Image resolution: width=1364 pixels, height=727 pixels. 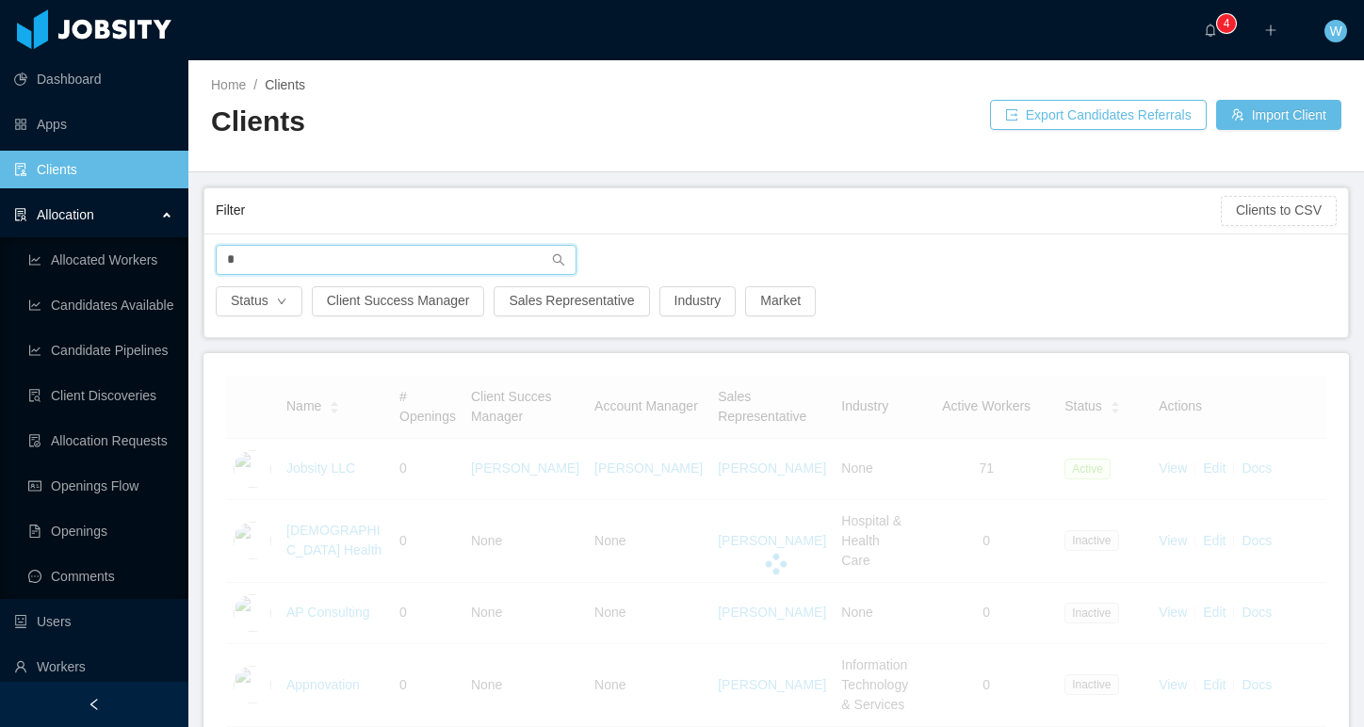 What do you see at coordinates (1227, 24) in the screenshot?
I see `p: 4` at bounding box center [1227, 24].